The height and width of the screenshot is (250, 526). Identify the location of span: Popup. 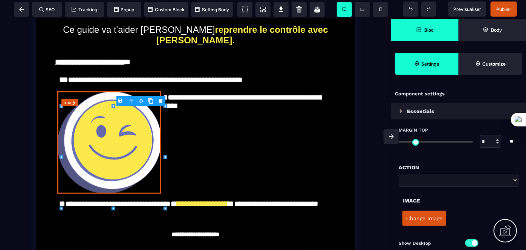
(124, 9).